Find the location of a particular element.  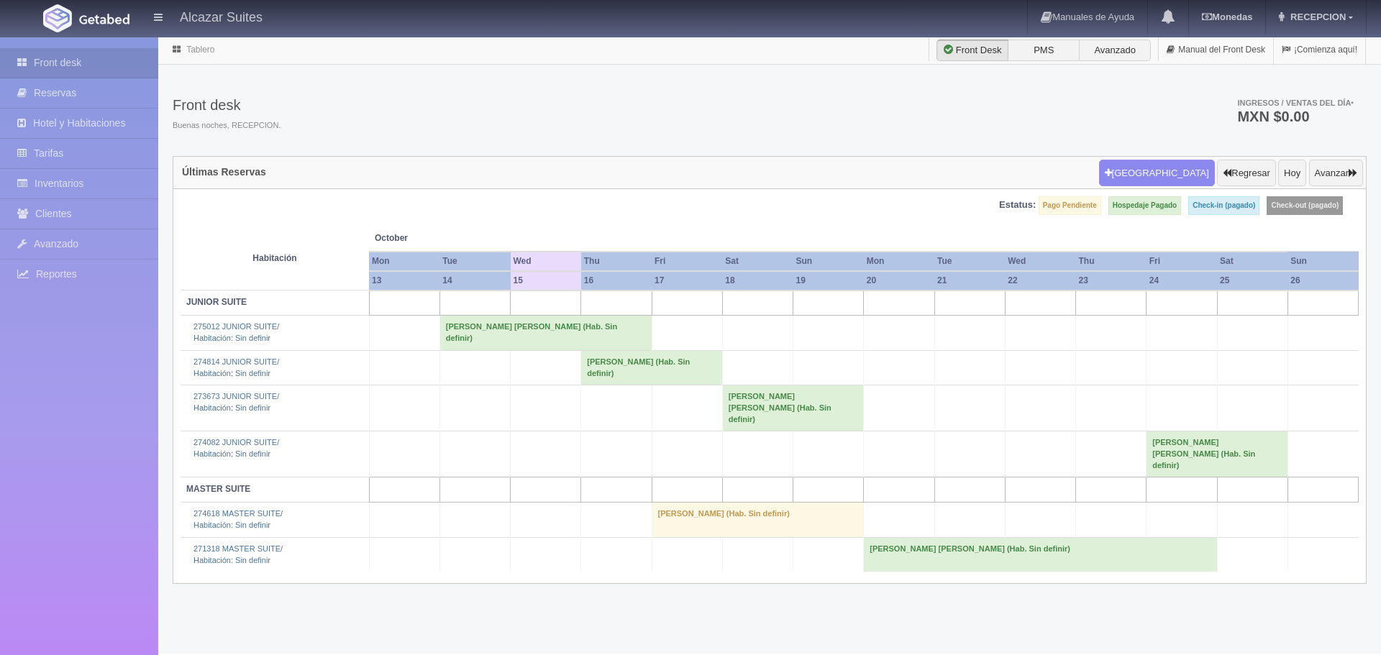

label: PMS is located at coordinates (1044, 50).